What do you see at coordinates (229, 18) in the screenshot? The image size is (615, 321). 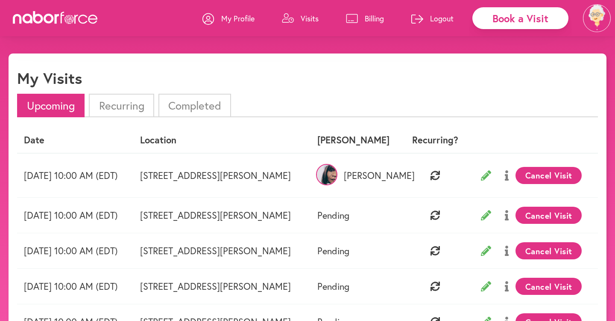 I see `a: My Profile` at bounding box center [229, 18].